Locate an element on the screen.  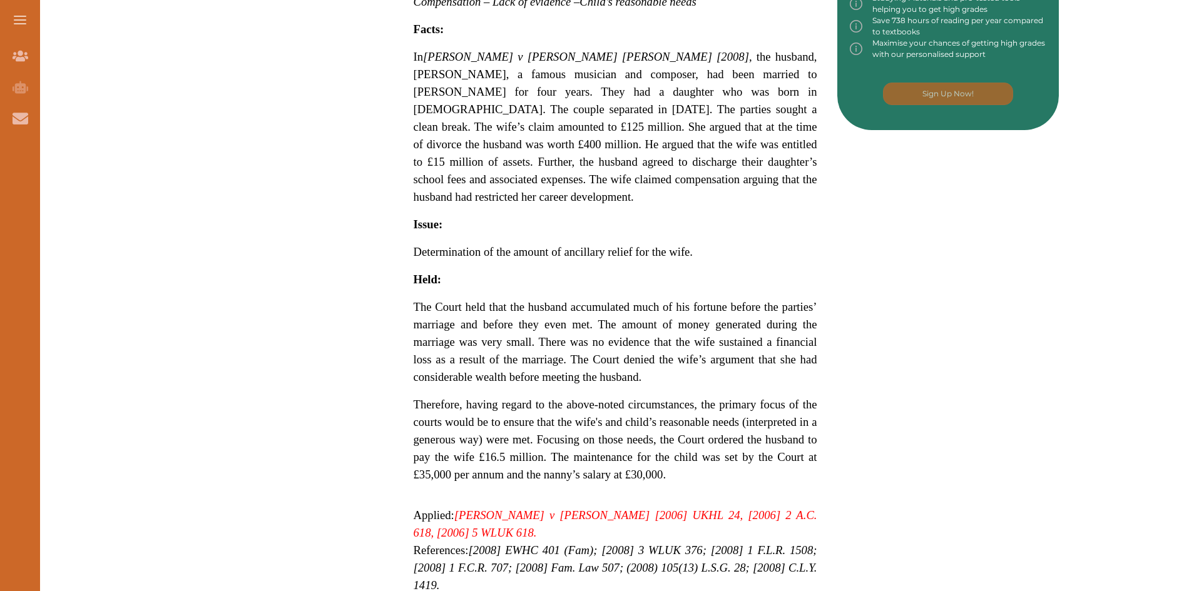
p: Sign Up Now! is located at coordinates (948, 94).